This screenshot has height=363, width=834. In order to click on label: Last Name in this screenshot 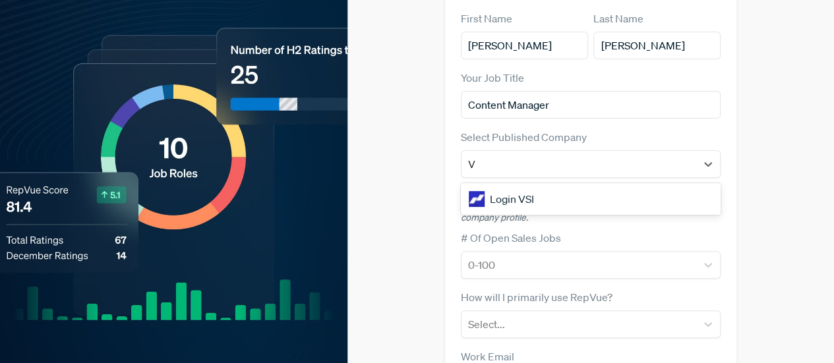, I will do `click(618, 18)`.